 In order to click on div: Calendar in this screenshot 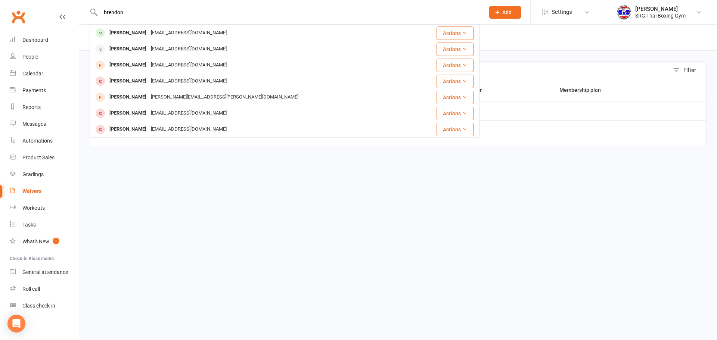, I will do `click(33, 74)`.